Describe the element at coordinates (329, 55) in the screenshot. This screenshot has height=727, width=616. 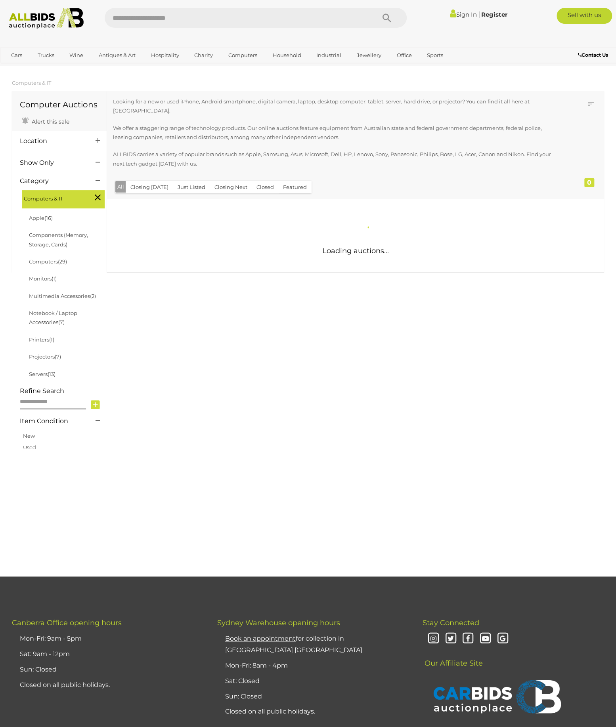
I see `a: Industrial` at that location.